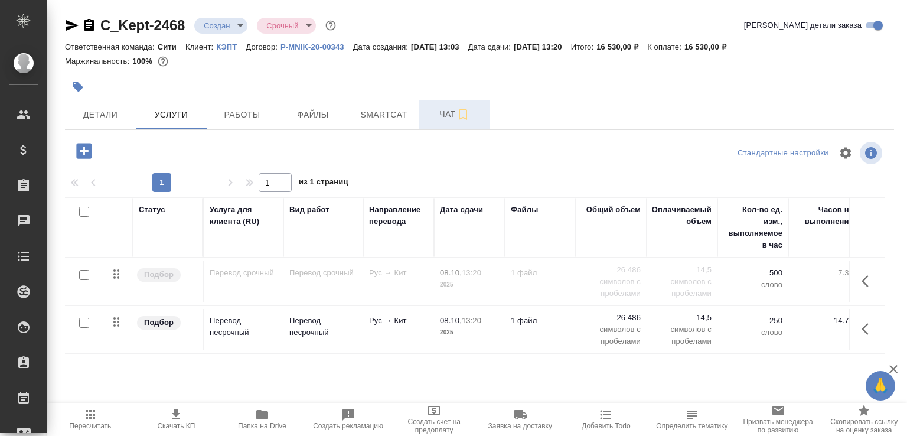 The width and height of the screenshot is (907, 436). Describe the element at coordinates (783, 153) in the screenshot. I see `div: split button` at that location.